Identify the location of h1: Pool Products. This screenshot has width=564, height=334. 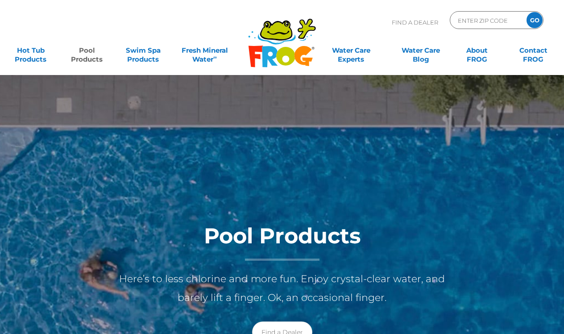
(282, 242).